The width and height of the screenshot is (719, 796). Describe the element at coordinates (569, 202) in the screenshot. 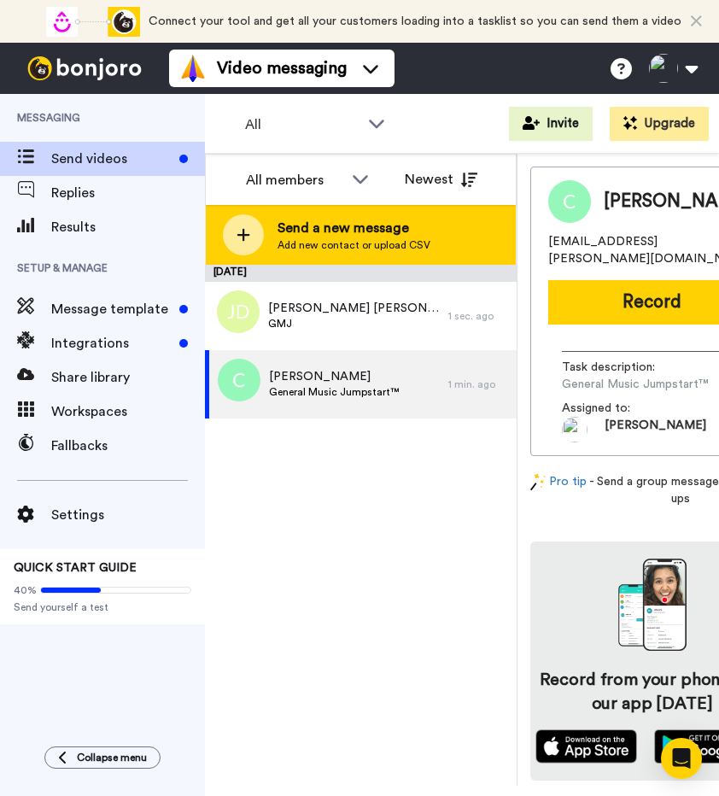

I see `img: Image of Carey-Lyn` at that location.